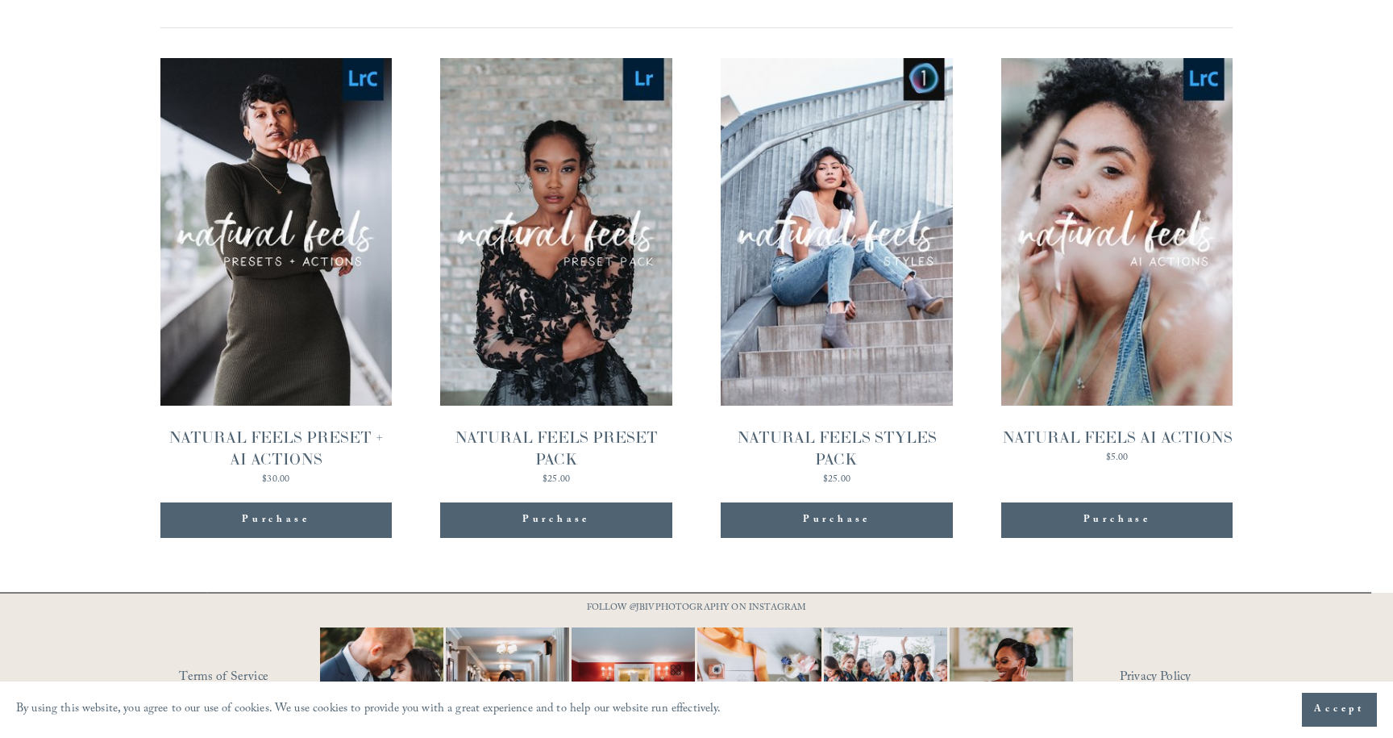 The height and width of the screenshot is (738, 1393). Describe the element at coordinates (1117, 271) in the screenshot. I see `a: NATURAL FEELS AI ACTIONS` at that location.